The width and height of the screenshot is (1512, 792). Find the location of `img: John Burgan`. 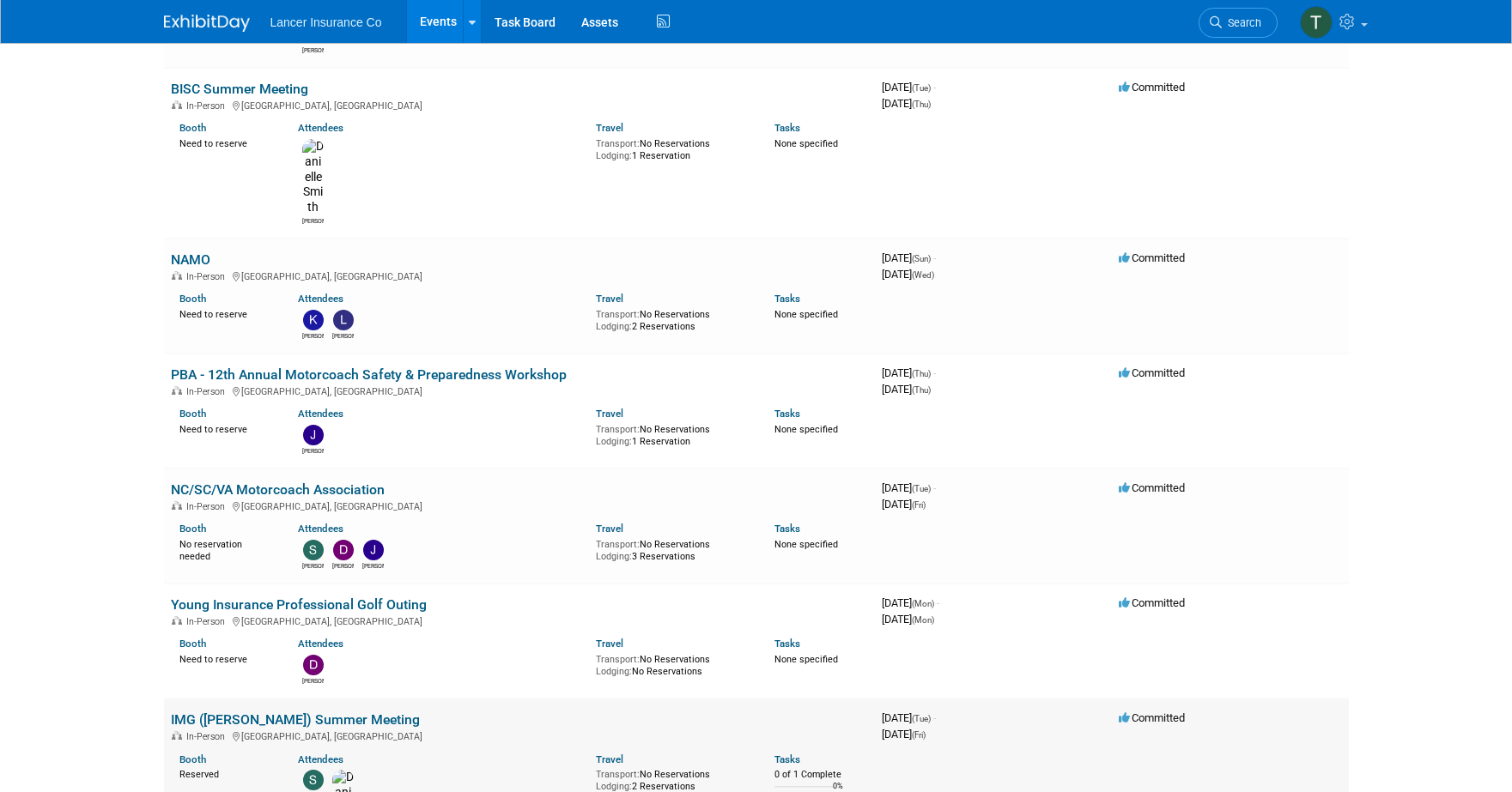

img: John Burgan is located at coordinates (313, 435).